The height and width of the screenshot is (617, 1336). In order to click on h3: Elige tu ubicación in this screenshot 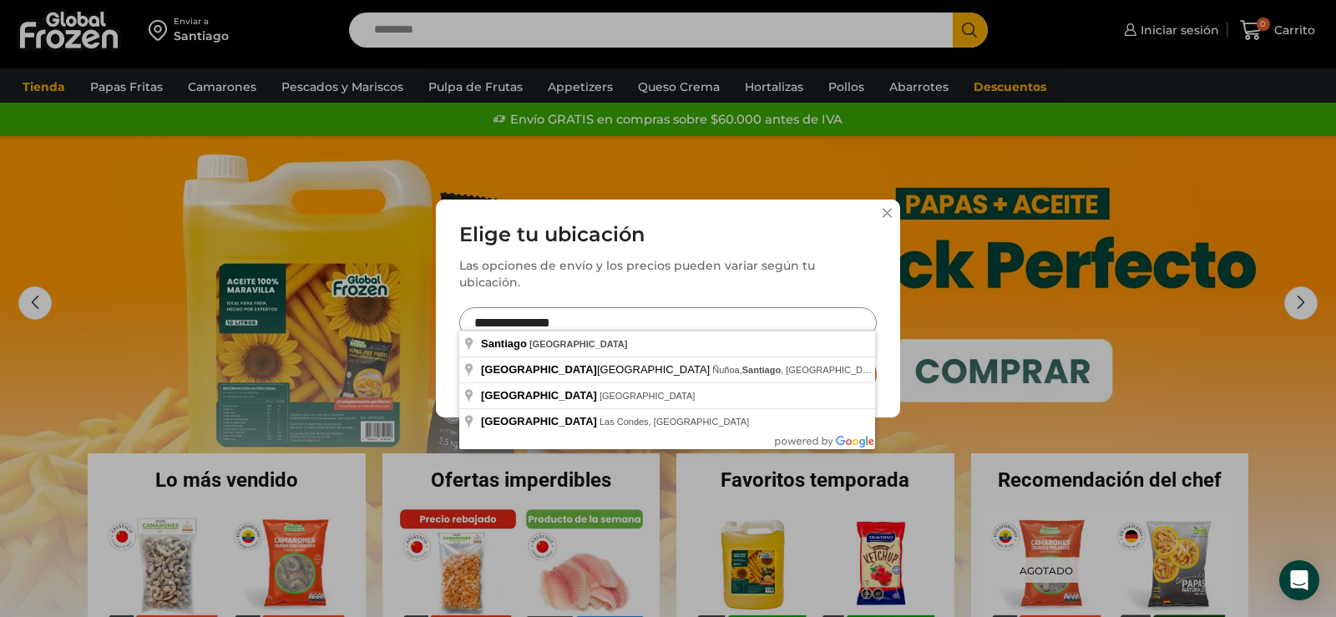, I will do `click(668, 235)`.